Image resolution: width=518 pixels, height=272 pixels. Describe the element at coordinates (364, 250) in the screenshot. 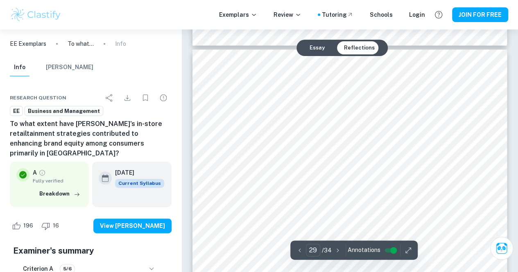

I see `span: Annotations` at that location.